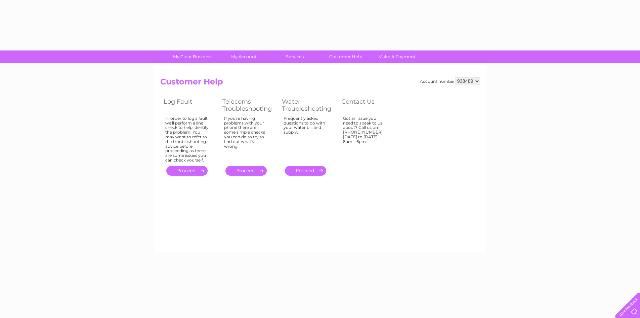 Image resolution: width=640 pixels, height=318 pixels. What do you see at coordinates (246, 138) in the screenshot?
I see `div: If you're having problems with your phone there are some simple checks you can do to try to find ...` at bounding box center [246, 138].